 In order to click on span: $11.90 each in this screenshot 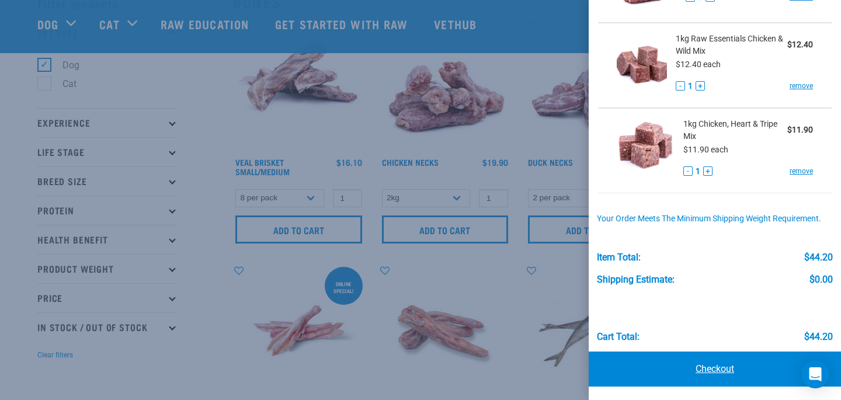, I will do `click(705, 149)`.